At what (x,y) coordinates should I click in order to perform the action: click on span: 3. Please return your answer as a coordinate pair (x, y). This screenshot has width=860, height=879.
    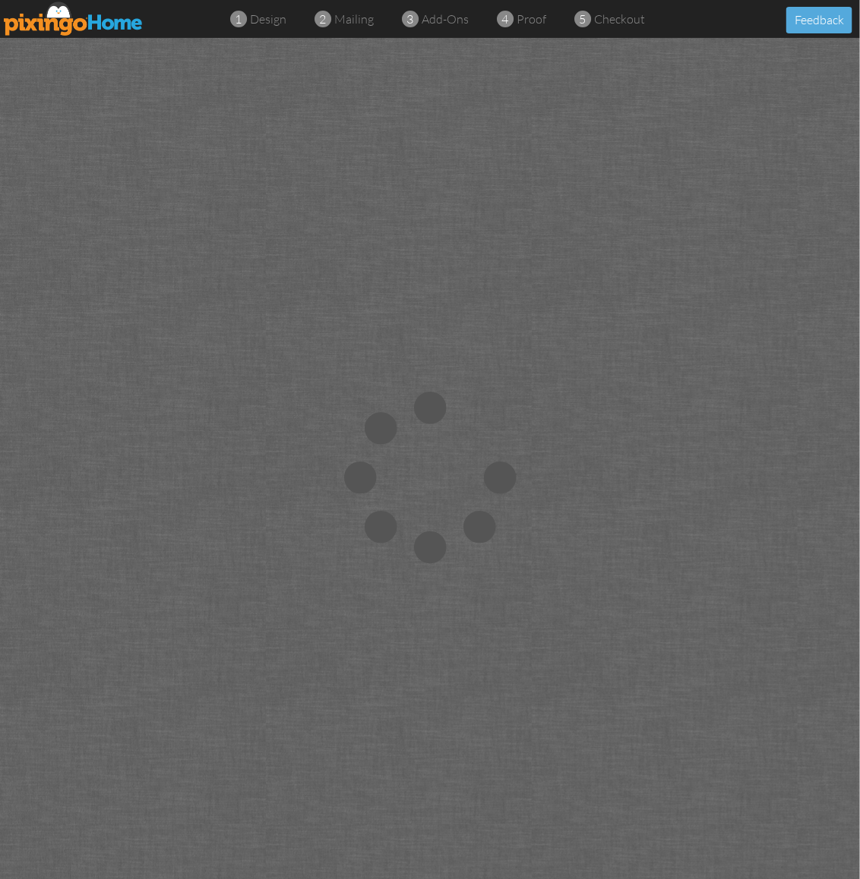
    Looking at the image, I should click on (410, 19).